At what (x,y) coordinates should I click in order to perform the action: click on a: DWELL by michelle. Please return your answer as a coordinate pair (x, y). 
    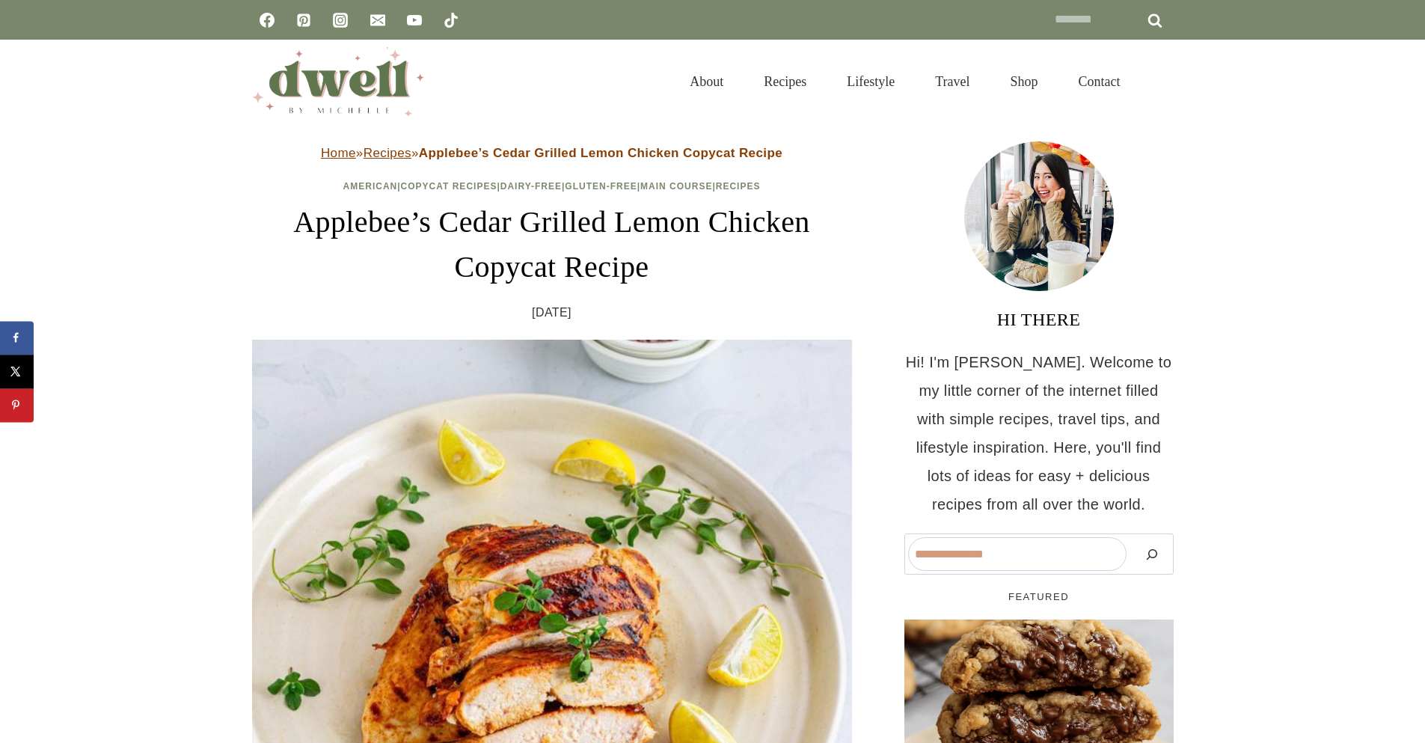
    Looking at the image, I should click on (338, 82).